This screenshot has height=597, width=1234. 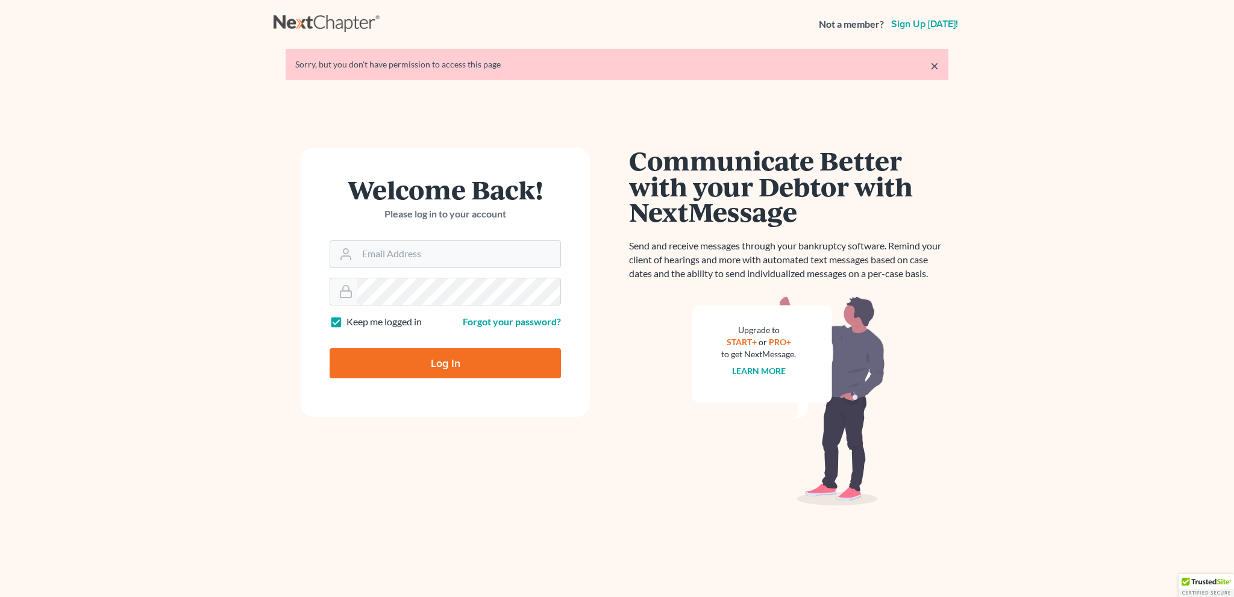 I want to click on a: PRO+, so click(x=780, y=342).